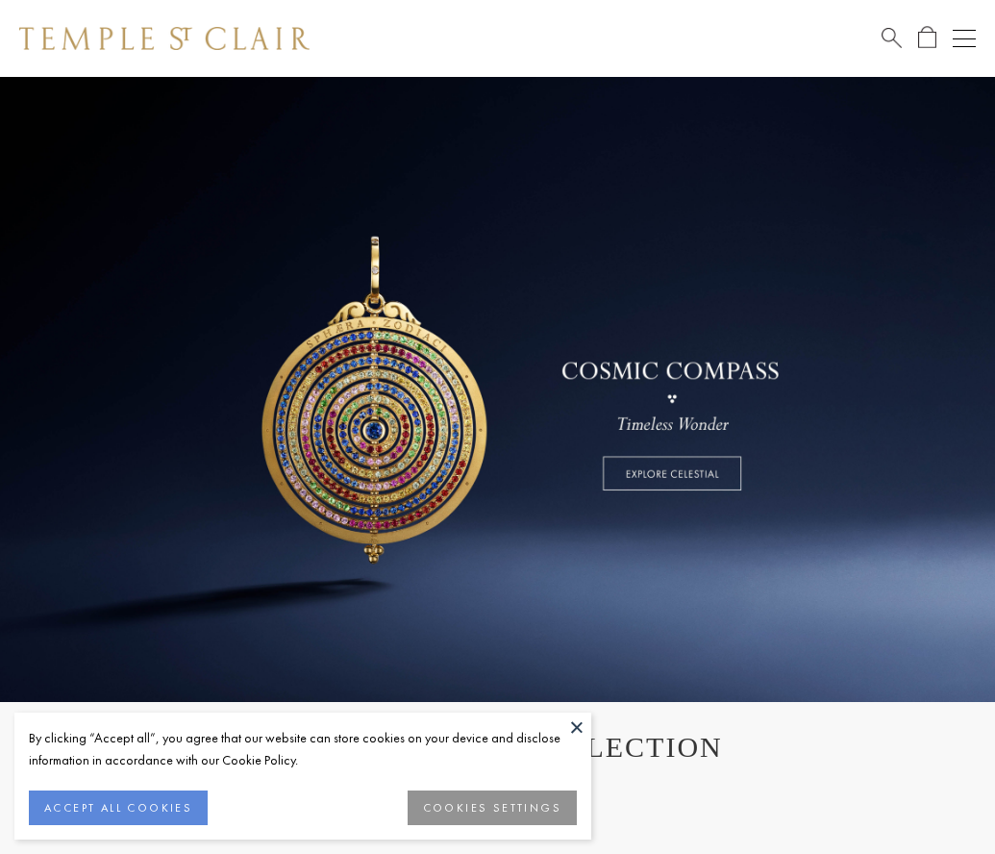 The width and height of the screenshot is (995, 854). Describe the element at coordinates (164, 38) in the screenshot. I see `img: Temple St. Clair` at that location.